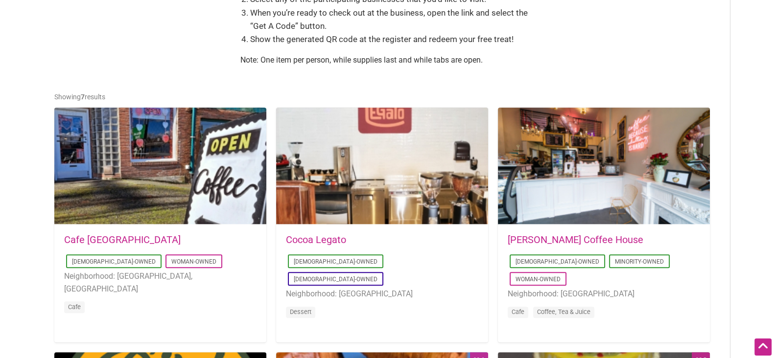 Image resolution: width=774 pixels, height=358 pixels. I want to click on a: Minority-Owned, so click(639, 262).